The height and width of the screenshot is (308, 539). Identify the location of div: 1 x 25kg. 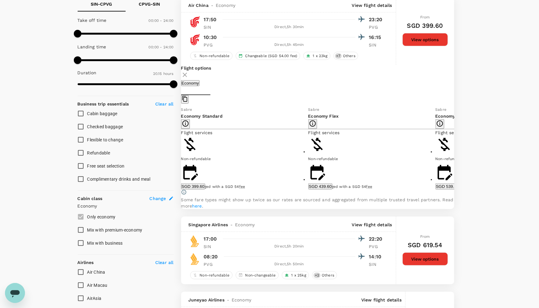
(295, 275).